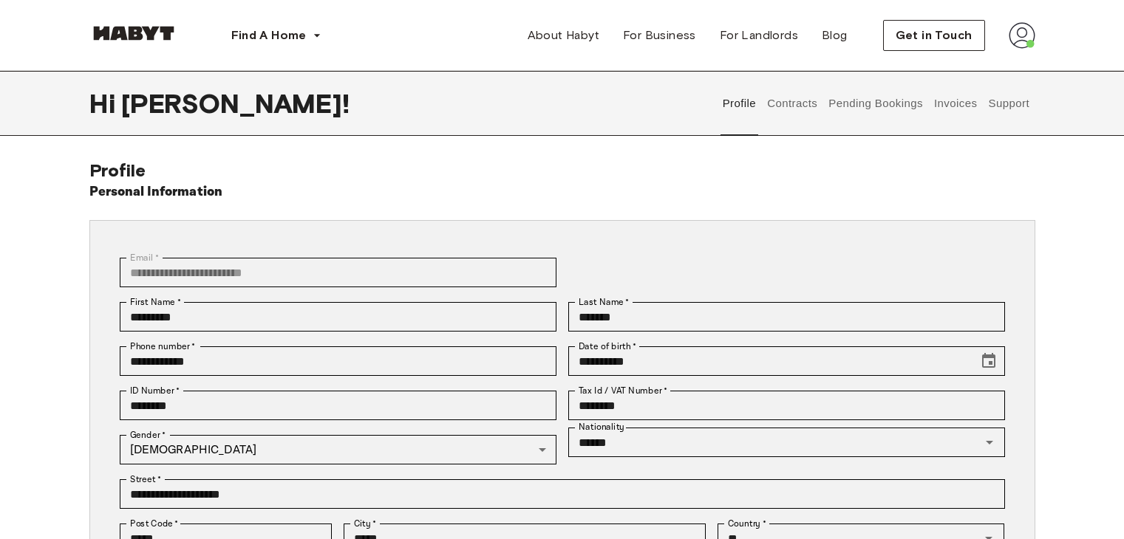 This screenshot has height=539, width=1124. What do you see at coordinates (338, 273) in the screenshot?
I see `div: You can't change your email address at the moment. Please reach out to customer support in case y...` at bounding box center [338, 273].